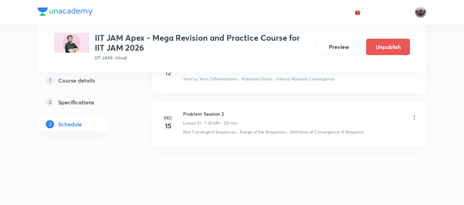  What do you see at coordinates (257, 79) in the screenshot?
I see `p: Maclarien Series` at bounding box center [257, 79].